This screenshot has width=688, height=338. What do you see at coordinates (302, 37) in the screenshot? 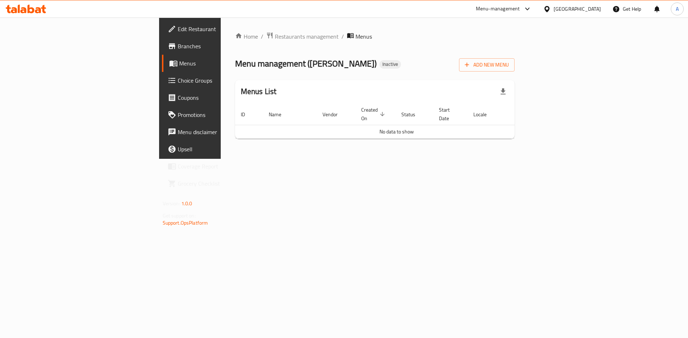
I see `a: Restaurants management` at bounding box center [302, 37].